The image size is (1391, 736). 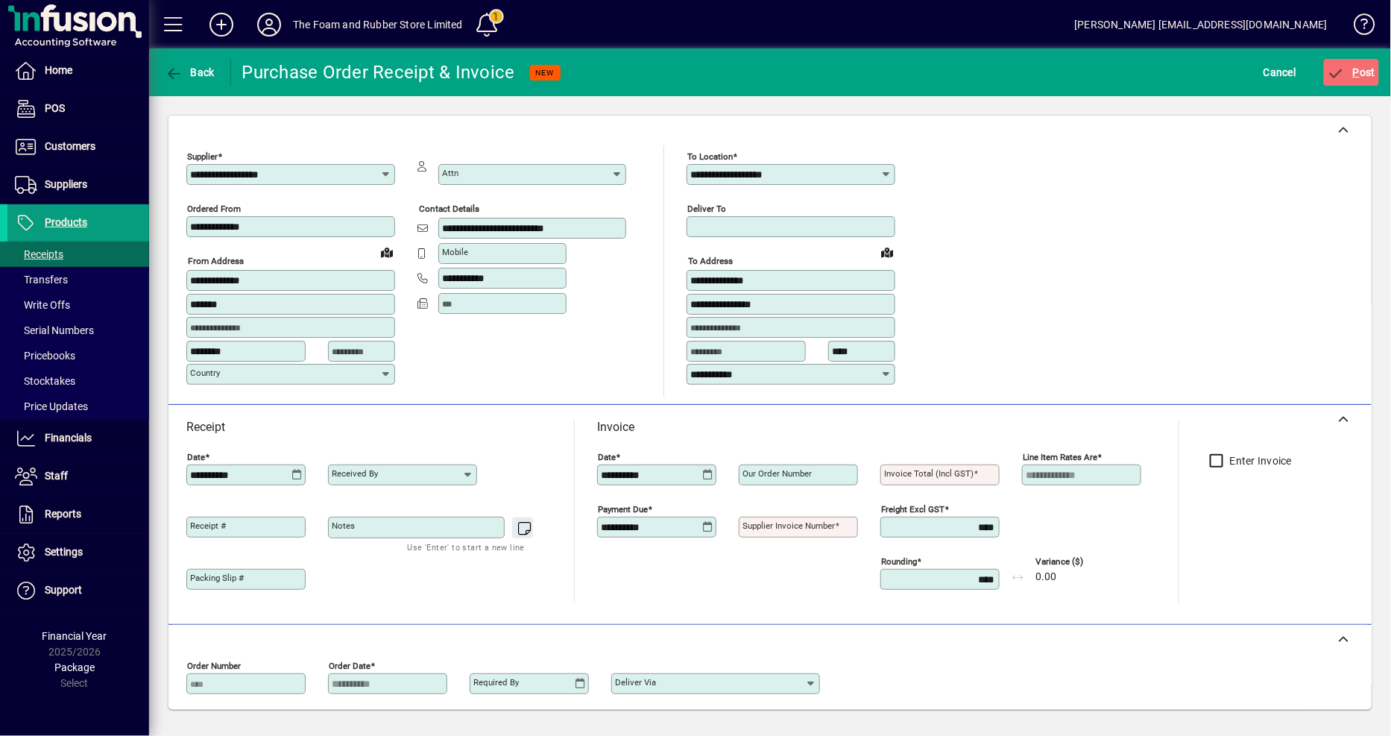 What do you see at coordinates (78, 254) in the screenshot?
I see `a: Receipts` at bounding box center [78, 254].